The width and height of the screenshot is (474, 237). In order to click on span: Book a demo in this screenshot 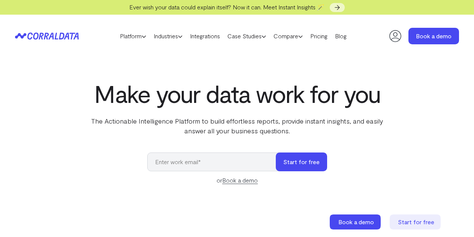, I will do `click(356, 221)`.